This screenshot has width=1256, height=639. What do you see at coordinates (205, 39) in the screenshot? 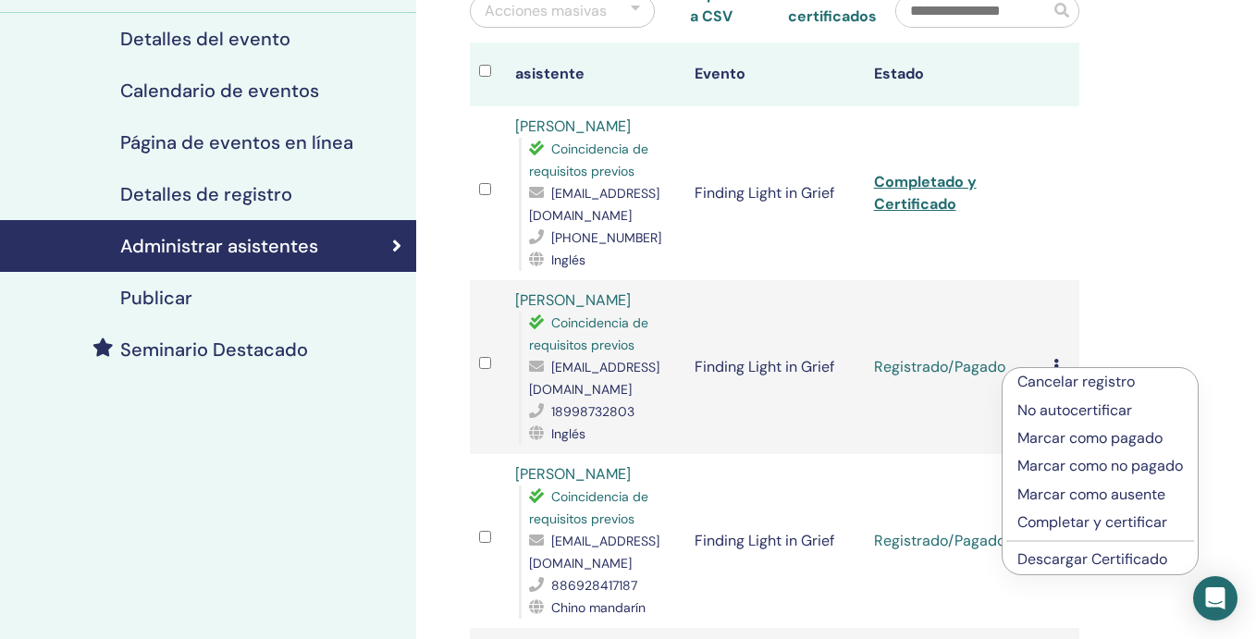
I see `h4: Detalles del evento` at bounding box center [205, 39].